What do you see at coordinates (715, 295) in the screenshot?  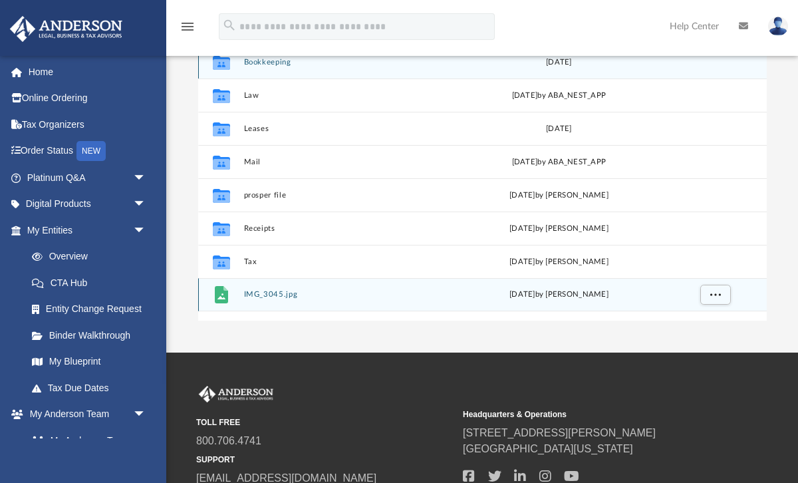 I see `button: More options` at bounding box center [715, 295].